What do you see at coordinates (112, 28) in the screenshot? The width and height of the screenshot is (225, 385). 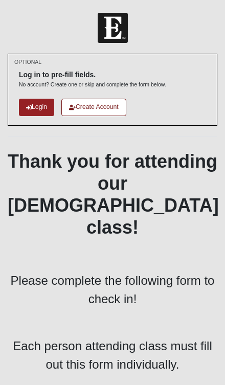 I see `img: Church of Eleven22 Logo` at bounding box center [112, 28].